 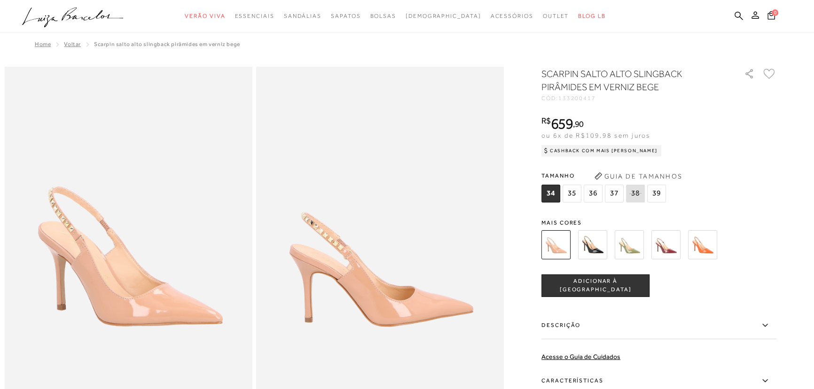 I want to click on span: Sandálias, so click(x=303, y=16).